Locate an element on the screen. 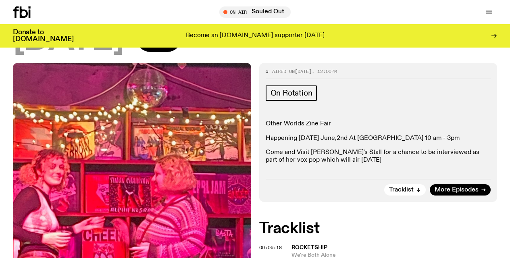 The width and height of the screenshot is (510, 258). span: , 12:00pm is located at coordinates (324, 71).